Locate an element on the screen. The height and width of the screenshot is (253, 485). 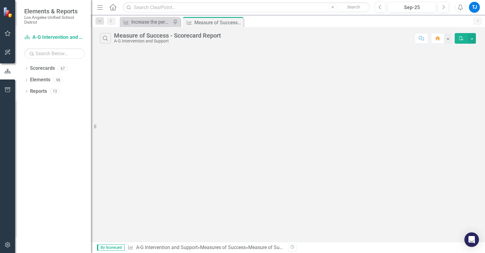
button: TJ is located at coordinates (475, 7).